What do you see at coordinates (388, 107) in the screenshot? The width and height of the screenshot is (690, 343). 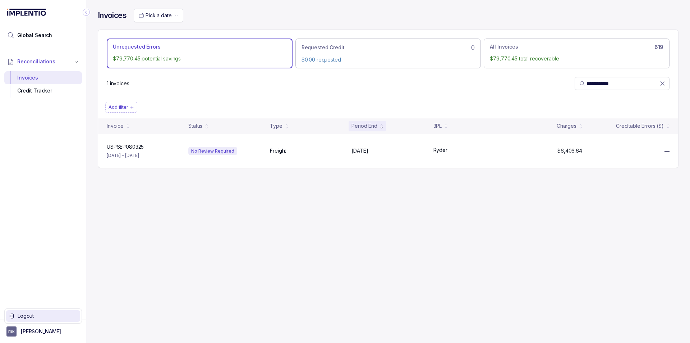 I see `ul: Filter Group` at bounding box center [388, 107].